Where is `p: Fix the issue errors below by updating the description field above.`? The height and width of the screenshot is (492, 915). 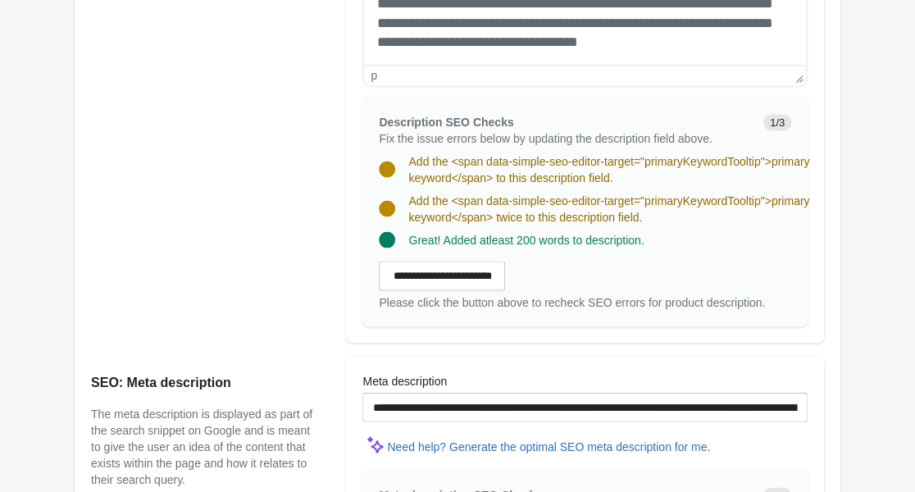
p: Fix the issue errors below by updating the description field above. is located at coordinates (564, 138).